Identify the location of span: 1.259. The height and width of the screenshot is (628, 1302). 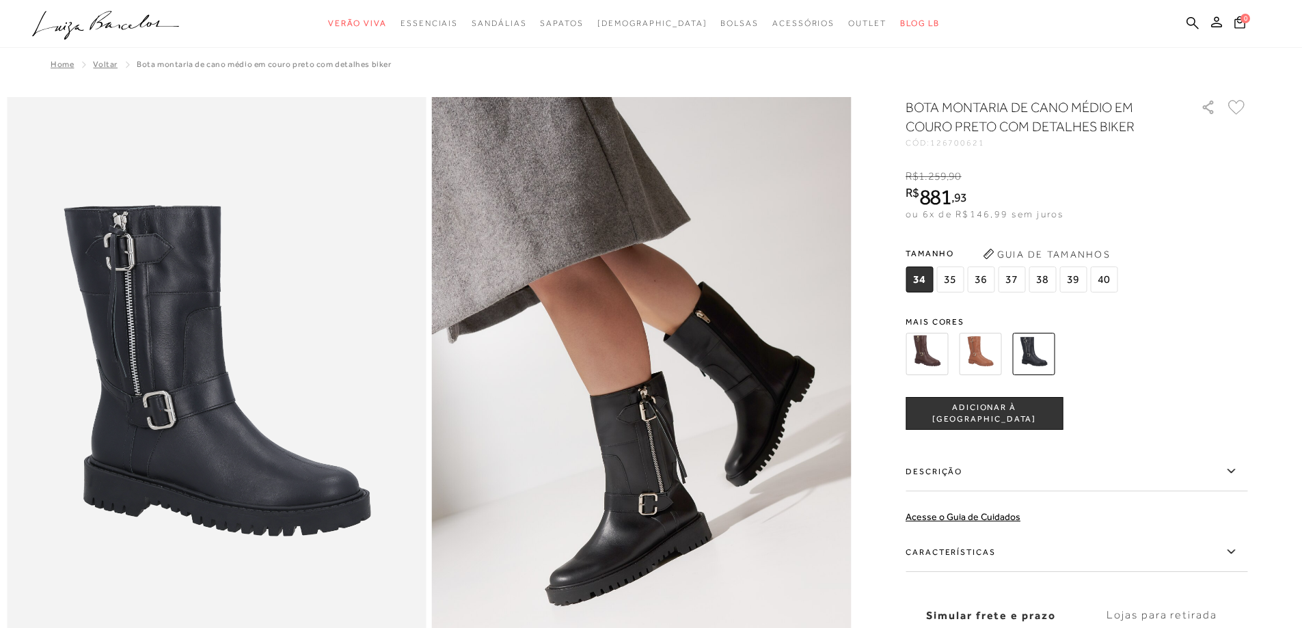
(932, 176).